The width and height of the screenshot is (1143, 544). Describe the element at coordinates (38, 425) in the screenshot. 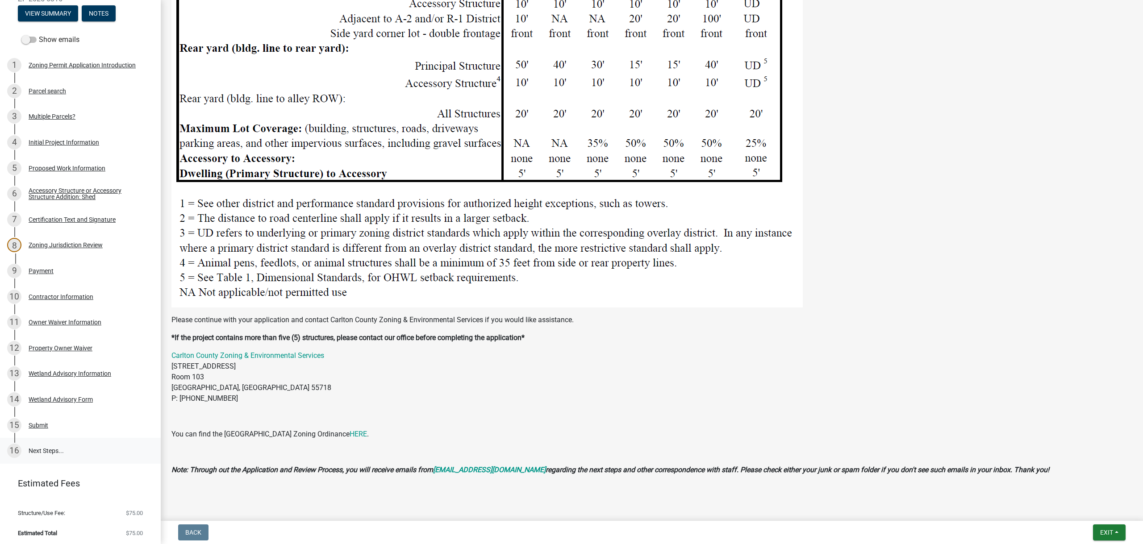

I see `div: Submit` at that location.